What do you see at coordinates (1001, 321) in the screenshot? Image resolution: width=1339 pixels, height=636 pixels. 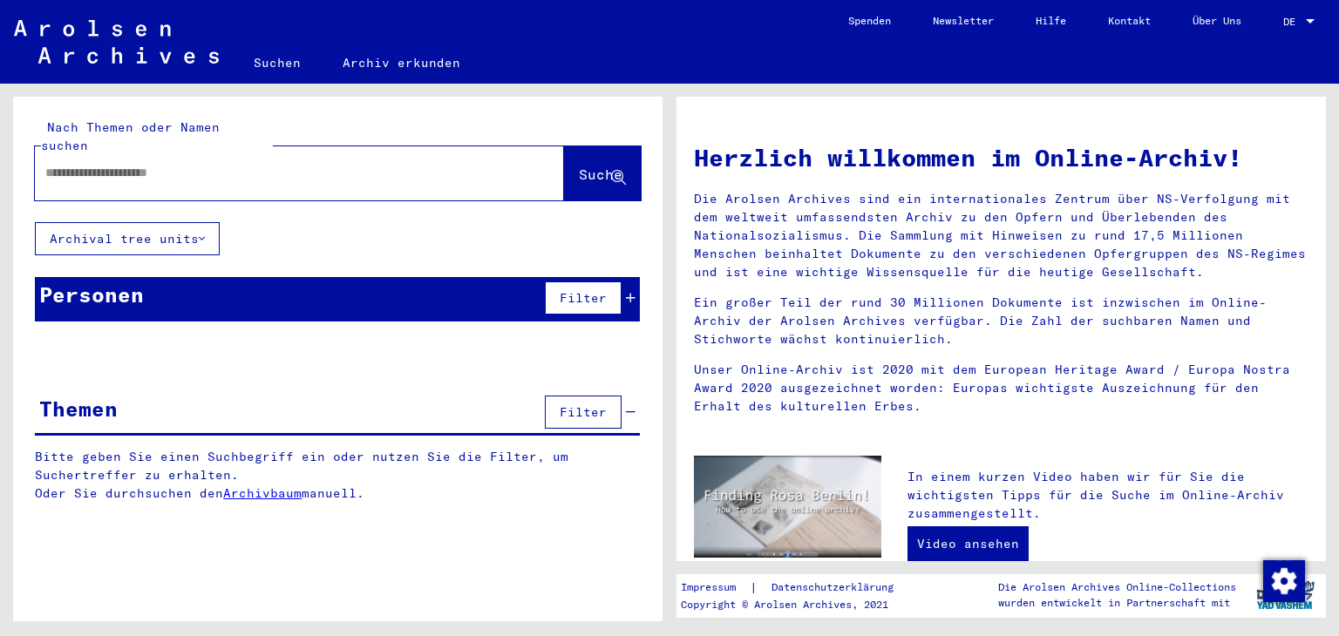 I see `p: Ein großer Teil der rund 30 Millionen Dokumente ist inzwischen im Online-Archiv der Arolsen Archi...` at bounding box center [1001, 321].